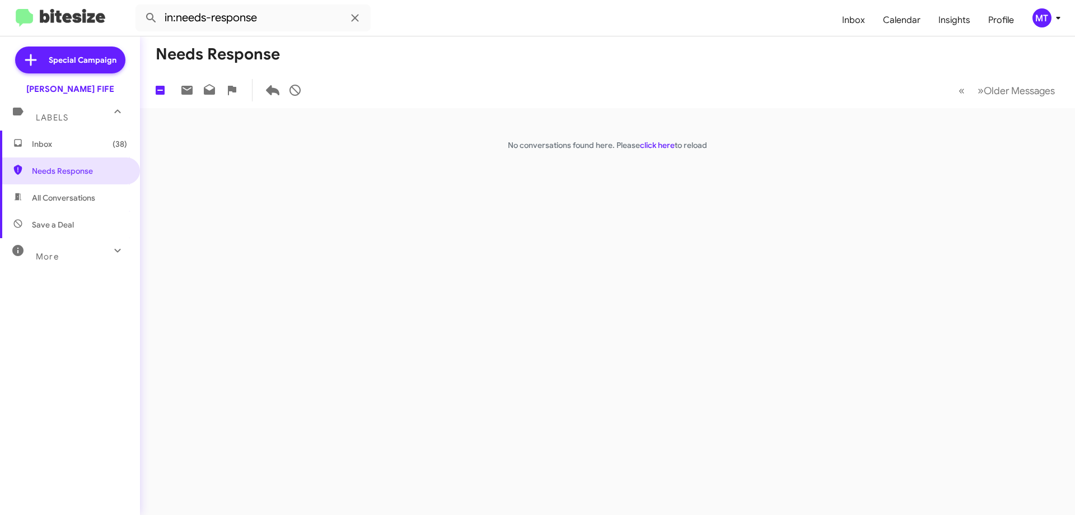 This screenshot has height=515, width=1075. What do you see at coordinates (902, 20) in the screenshot?
I see `span: Calendar` at bounding box center [902, 20].